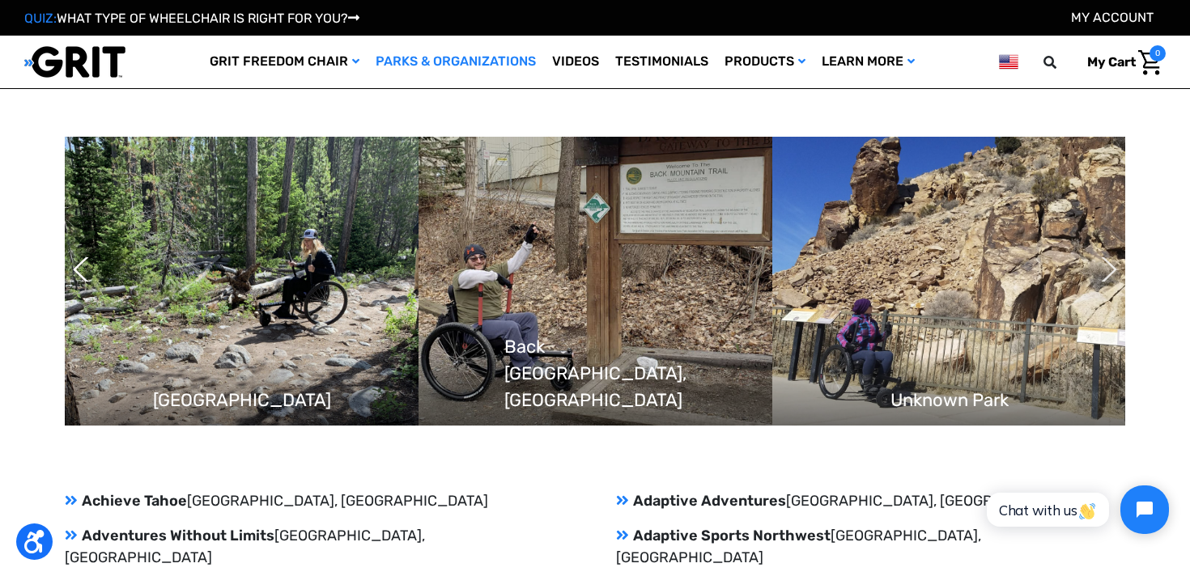 The image size is (1190, 576). What do you see at coordinates (1112, 17) in the screenshot?
I see `a: Account` at bounding box center [1112, 17].